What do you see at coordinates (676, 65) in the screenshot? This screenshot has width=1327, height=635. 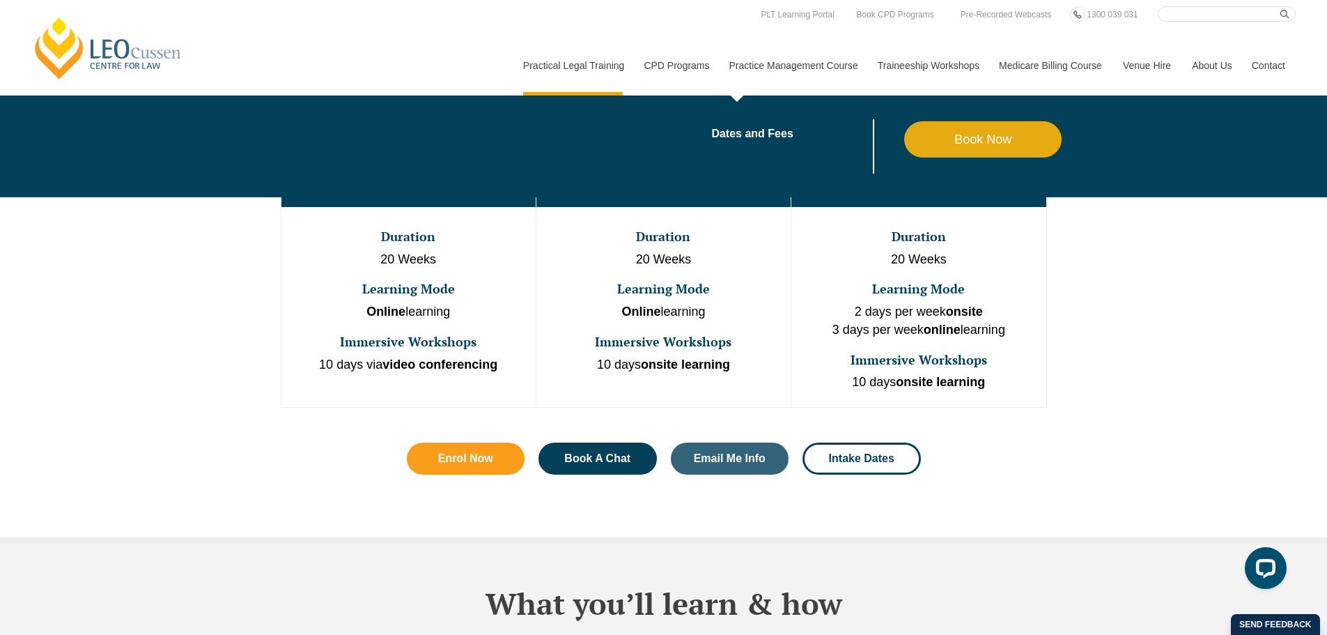 I see `a: CPD Programs` at bounding box center [676, 65].